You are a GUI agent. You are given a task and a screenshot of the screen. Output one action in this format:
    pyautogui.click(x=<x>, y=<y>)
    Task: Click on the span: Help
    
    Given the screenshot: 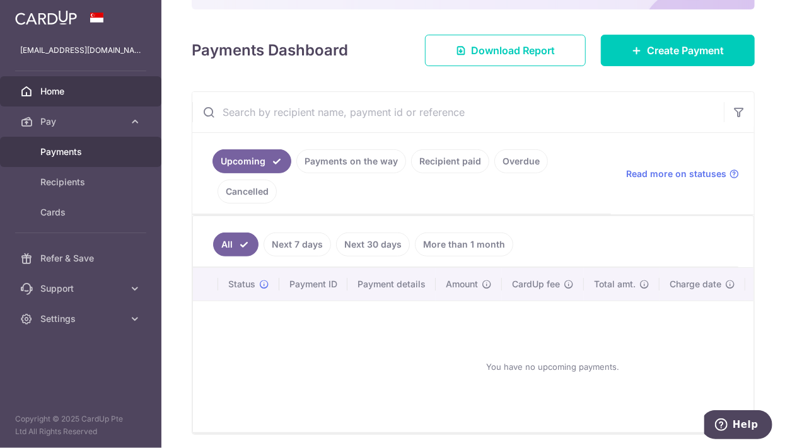 What is the action you would take?
    pyautogui.click(x=41, y=15)
    